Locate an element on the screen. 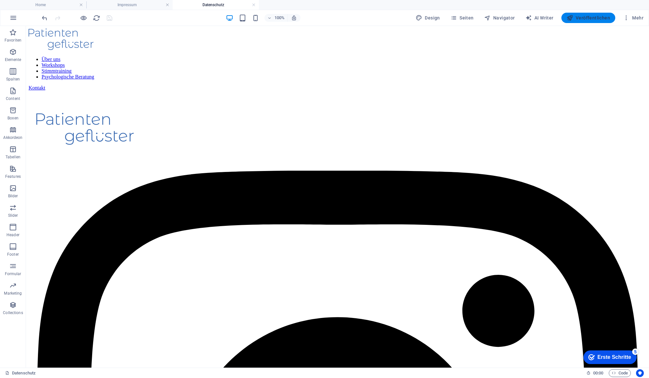 This screenshot has width=649, height=378. span: Veröffentlichen is located at coordinates (588, 18).